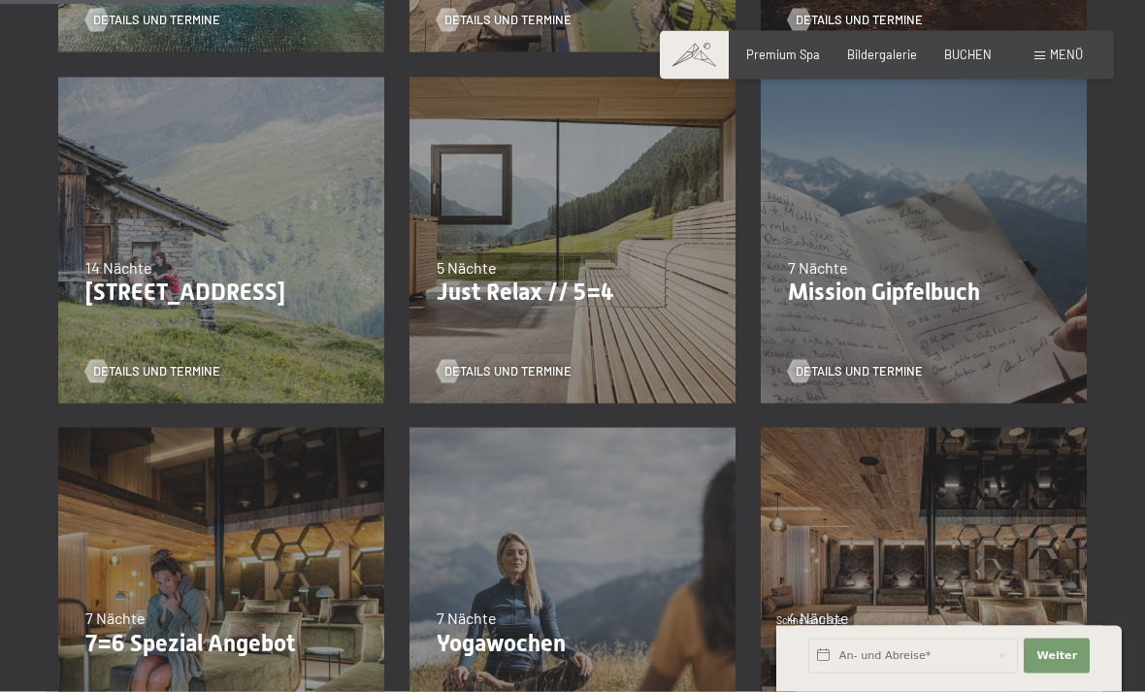 This screenshot has width=1145, height=692. I want to click on span: Bildergalerie, so click(882, 54).